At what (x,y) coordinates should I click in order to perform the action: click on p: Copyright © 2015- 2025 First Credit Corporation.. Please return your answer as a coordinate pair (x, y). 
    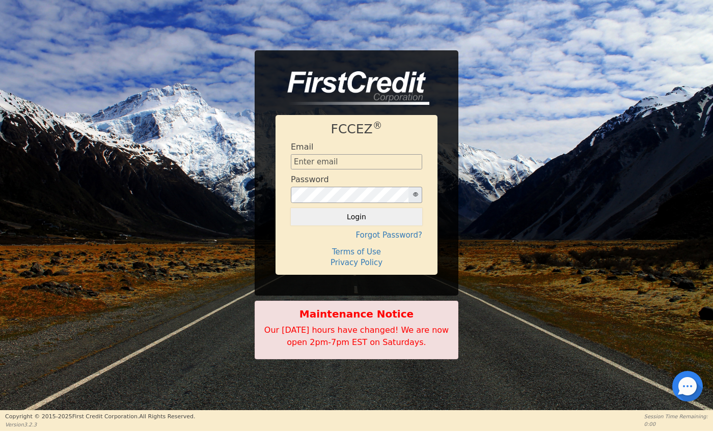
    Looking at the image, I should click on (100, 417).